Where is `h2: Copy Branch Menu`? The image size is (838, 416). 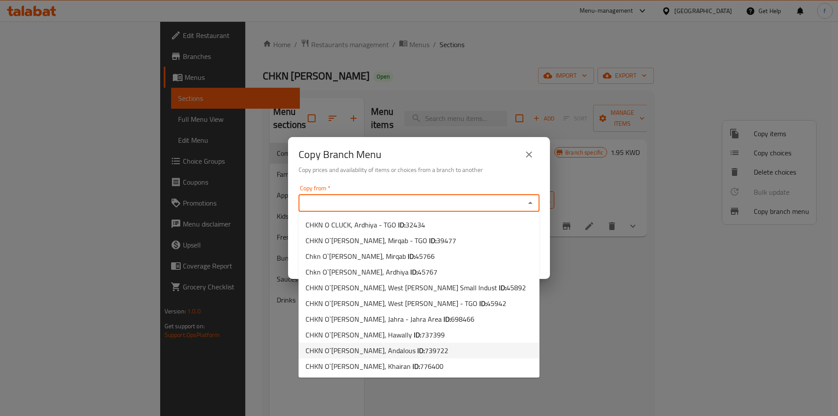 h2: Copy Branch Menu is located at coordinates (340, 155).